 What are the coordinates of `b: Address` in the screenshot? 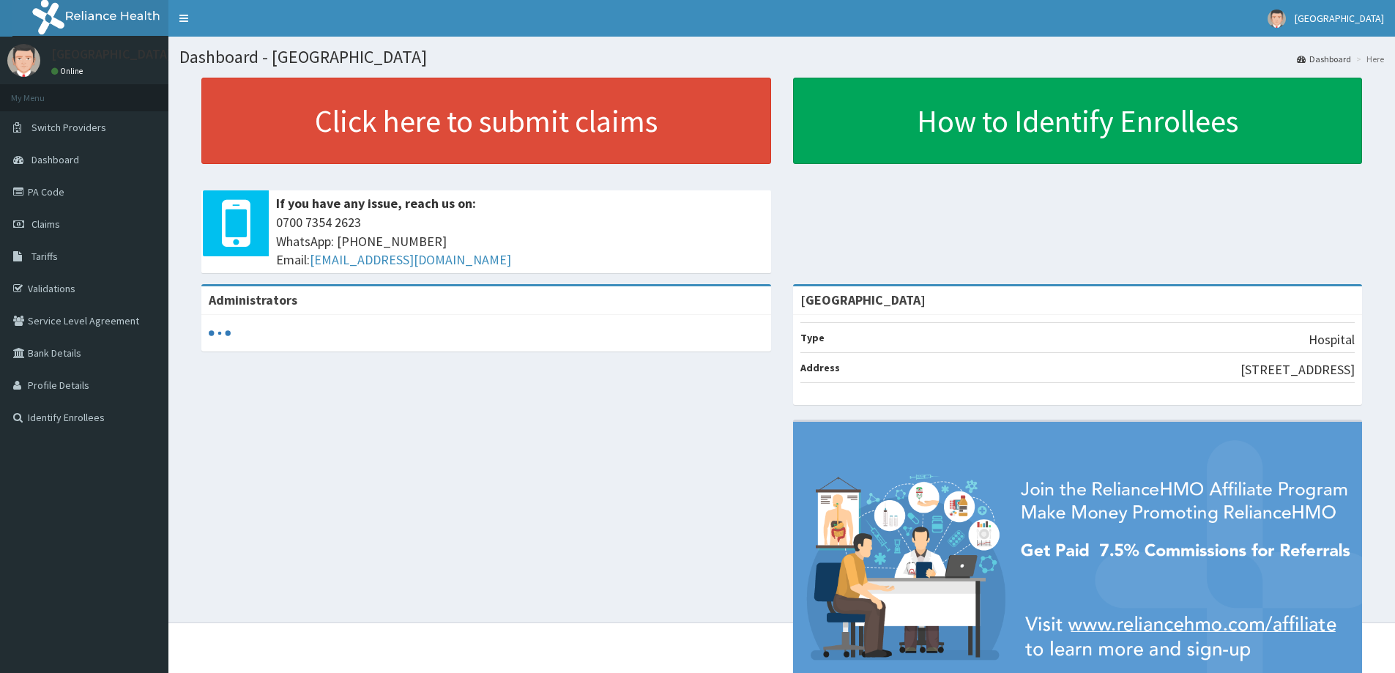 It's located at (820, 368).